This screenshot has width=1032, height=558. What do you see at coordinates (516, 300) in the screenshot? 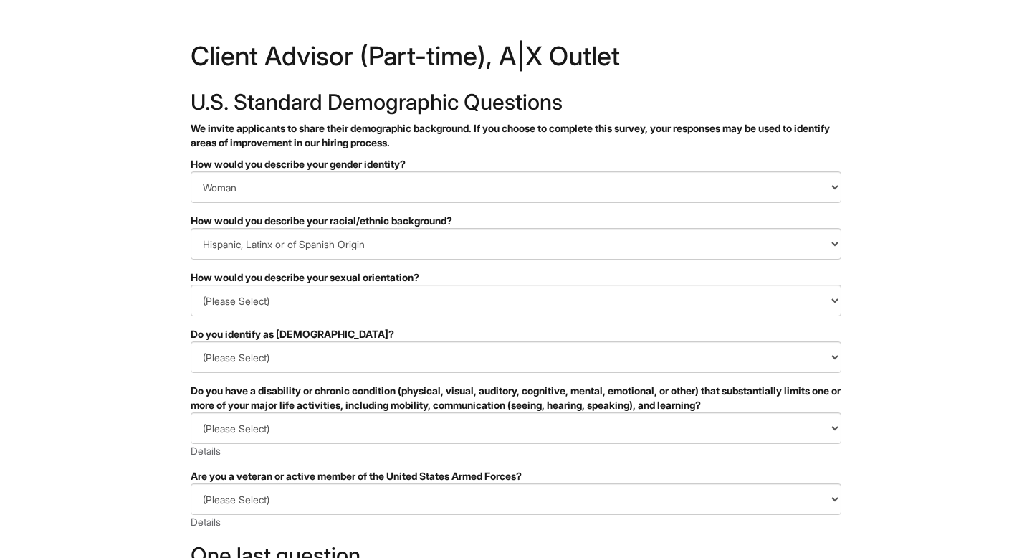
I see `select: How would you describe your sexual orientation?` at bounding box center [516, 300].